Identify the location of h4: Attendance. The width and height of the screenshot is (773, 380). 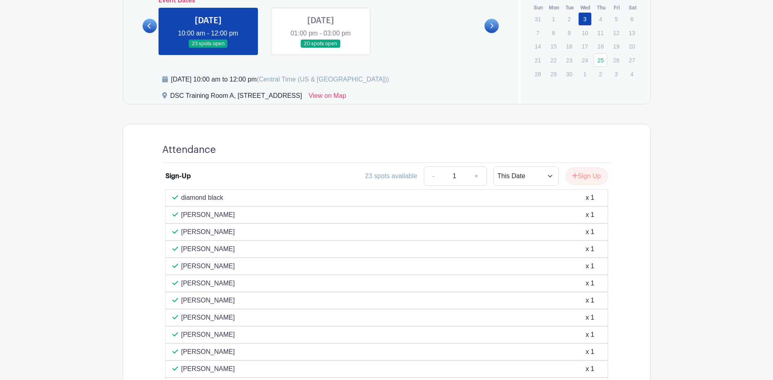
(189, 149).